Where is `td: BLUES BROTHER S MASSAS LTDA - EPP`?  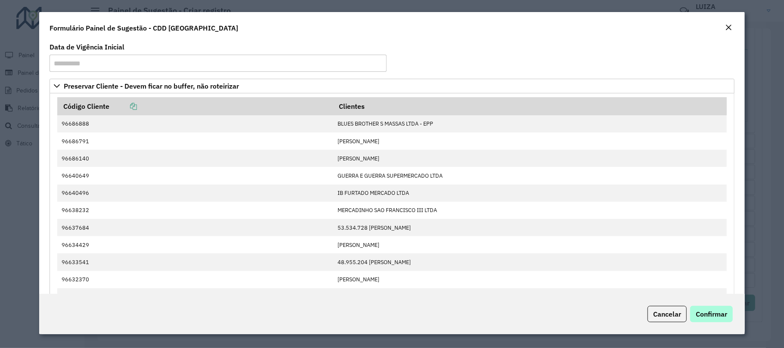
td: BLUES BROTHER S MASSAS LTDA - EPP is located at coordinates (530, 124).